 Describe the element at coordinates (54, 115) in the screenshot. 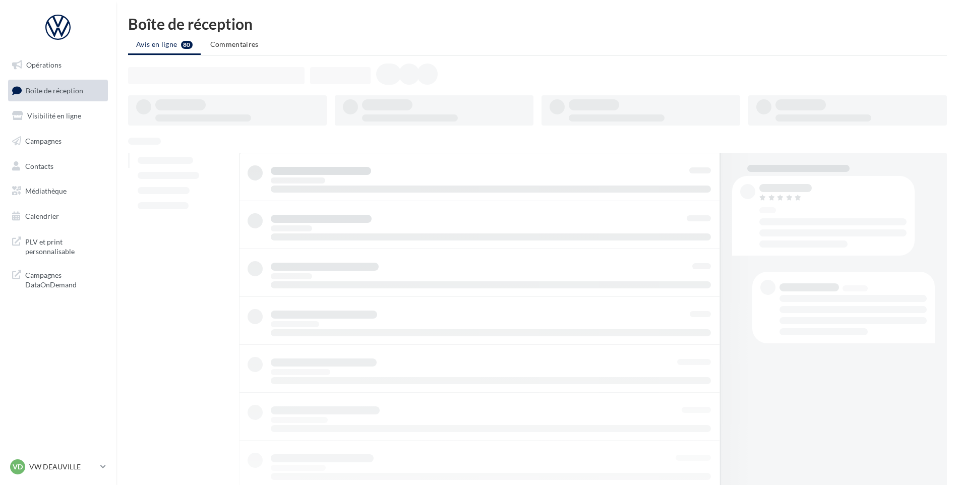

I see `span: Visibilité en ligne` at that location.